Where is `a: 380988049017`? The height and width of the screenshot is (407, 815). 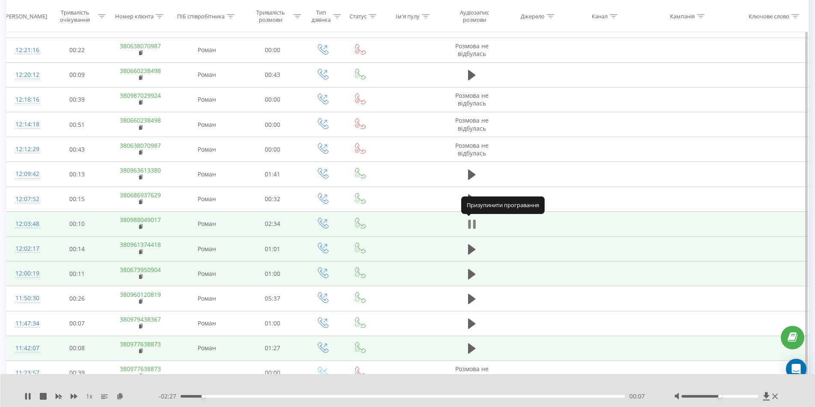 a: 380988049017 is located at coordinates (140, 220).